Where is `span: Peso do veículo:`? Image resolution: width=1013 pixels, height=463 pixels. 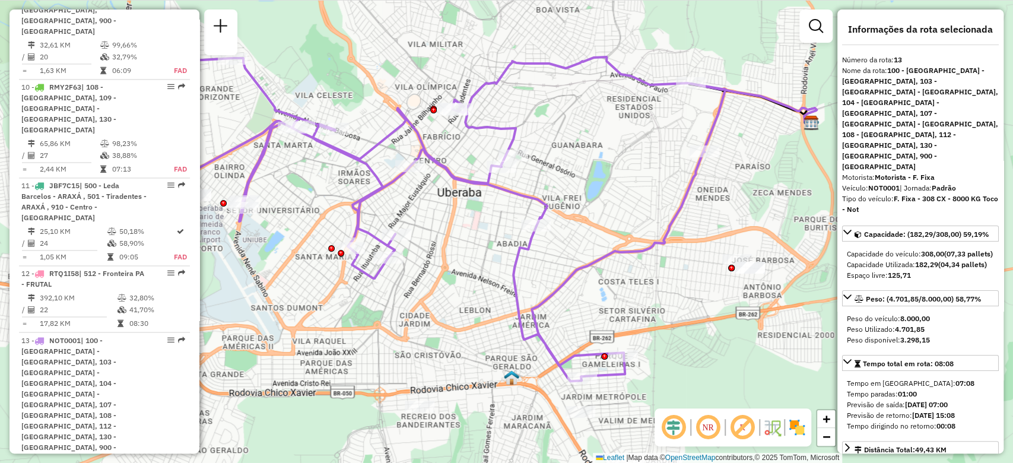 span: Peso do veículo: is located at coordinates (888, 318).